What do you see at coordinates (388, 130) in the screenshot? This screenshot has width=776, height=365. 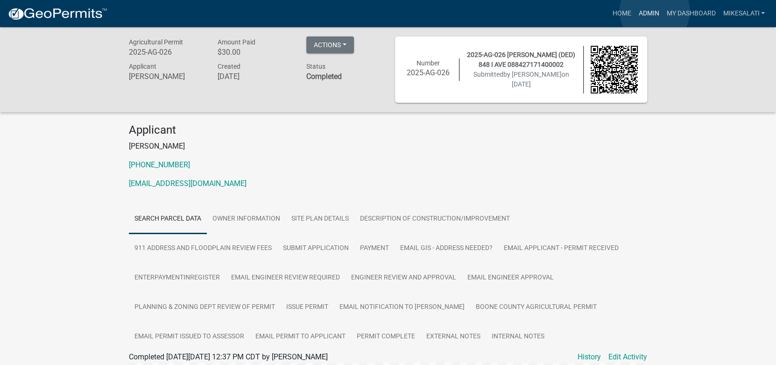 I see `h4: Applicant` at bounding box center [388, 130].